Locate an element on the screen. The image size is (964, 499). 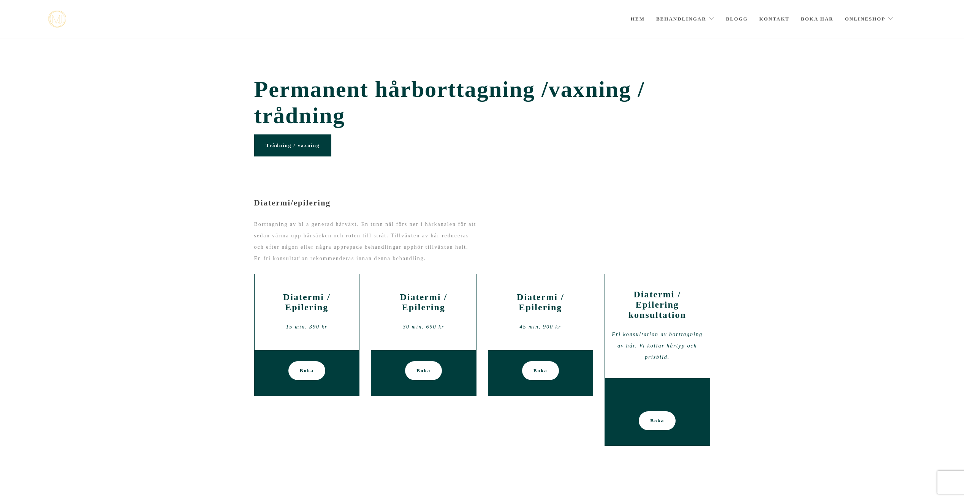
img: mjstudio is located at coordinates (57, 19).